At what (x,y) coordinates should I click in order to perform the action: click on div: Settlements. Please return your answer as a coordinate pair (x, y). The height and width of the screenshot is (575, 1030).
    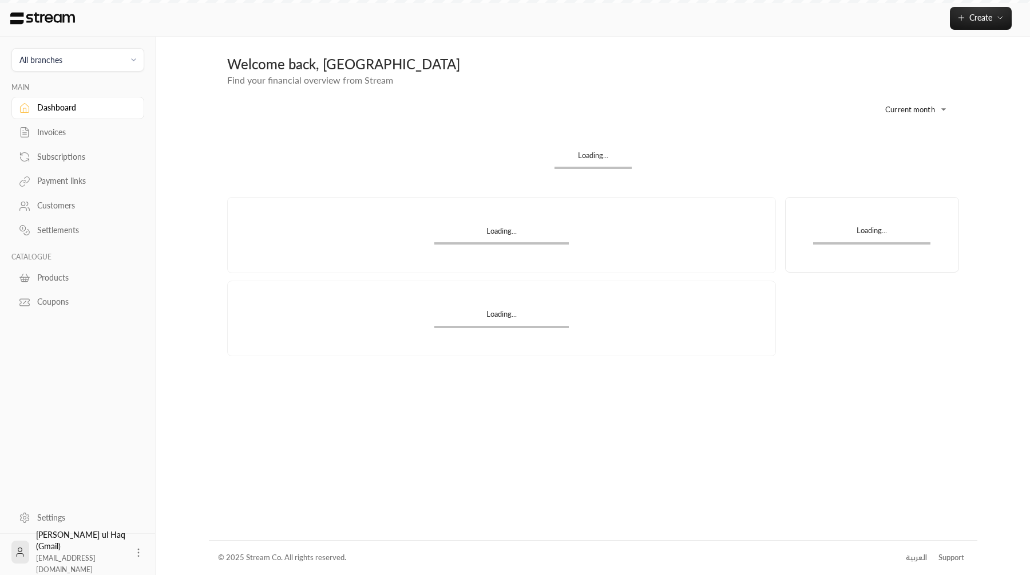
    Looking at the image, I should click on (84, 230).